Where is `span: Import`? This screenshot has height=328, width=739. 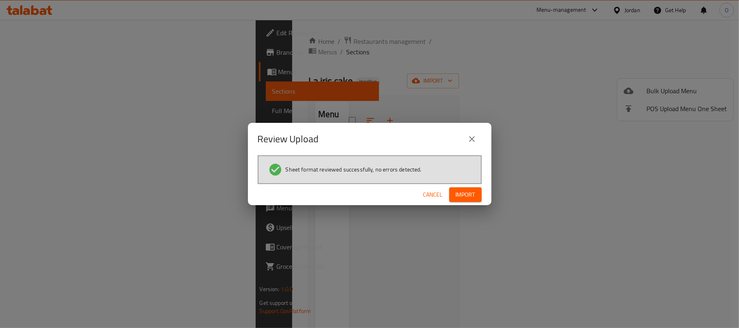 span: Import is located at coordinates (465, 195).